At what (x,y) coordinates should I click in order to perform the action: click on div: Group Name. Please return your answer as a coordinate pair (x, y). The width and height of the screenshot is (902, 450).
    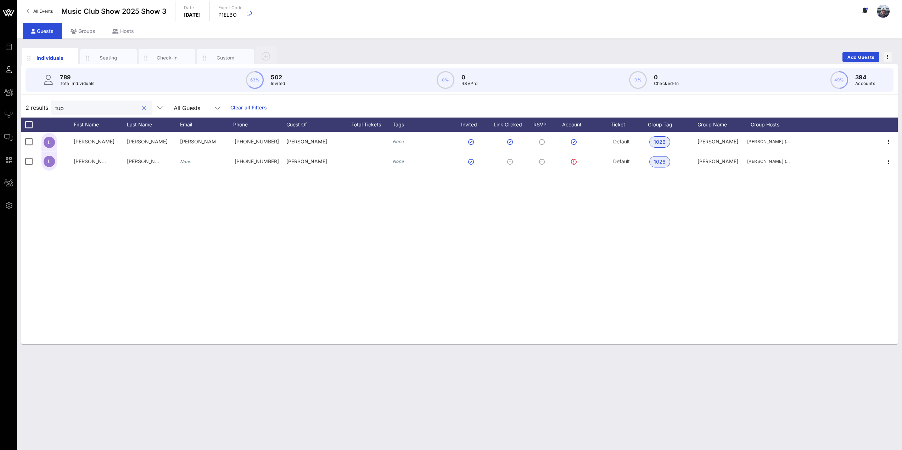
    Looking at the image, I should click on (722, 125).